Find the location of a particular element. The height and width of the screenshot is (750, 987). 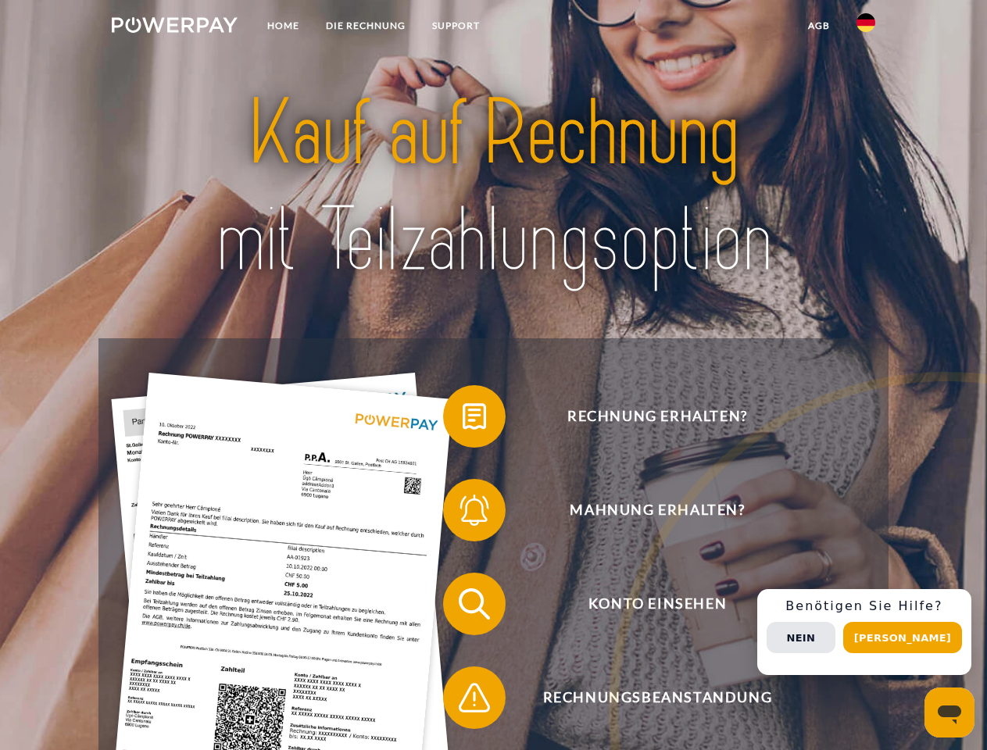

a: DIE RECHNUNG is located at coordinates (366, 26).